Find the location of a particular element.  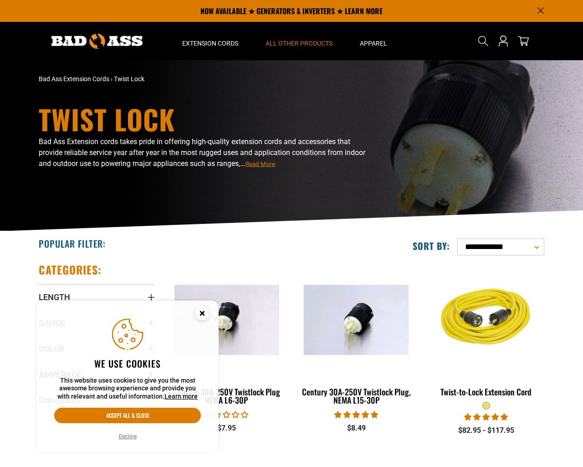

nav: breadcrumbs is located at coordinates (205, 79).